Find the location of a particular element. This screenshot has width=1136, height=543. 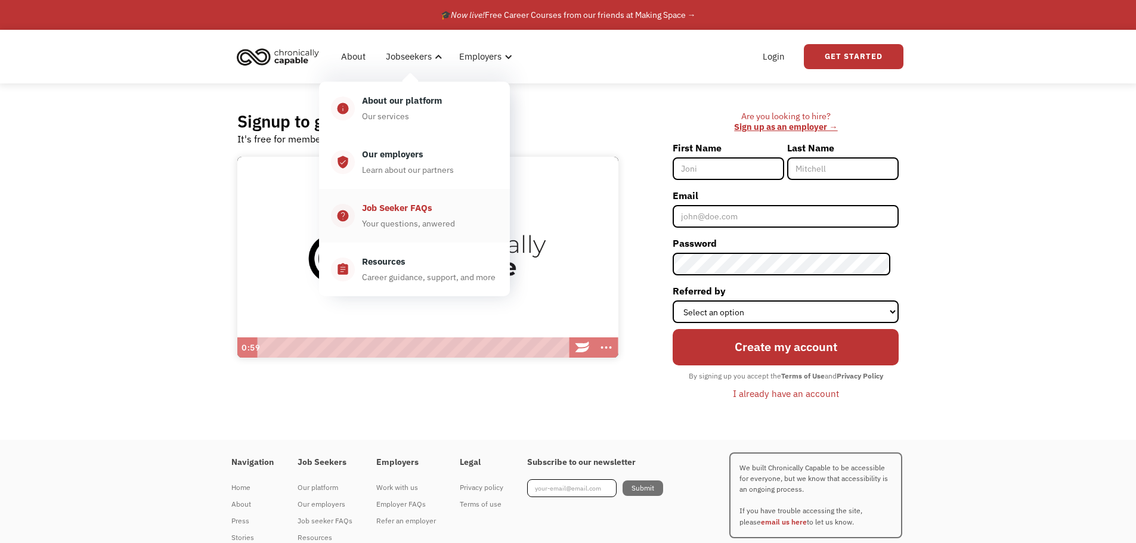

form: Footer Newsletter is located at coordinates (595, 488).